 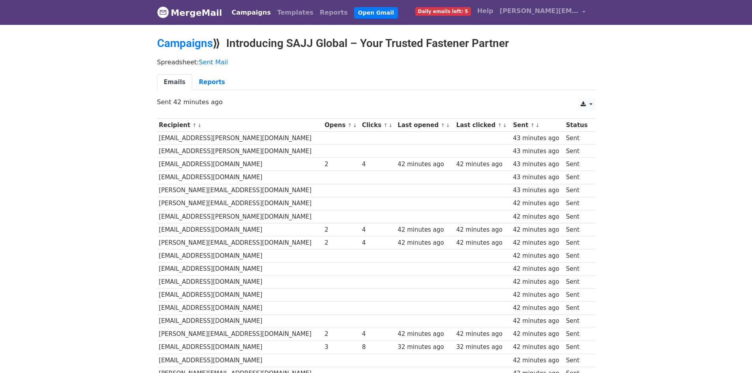 I want to click on a: Help, so click(x=485, y=11).